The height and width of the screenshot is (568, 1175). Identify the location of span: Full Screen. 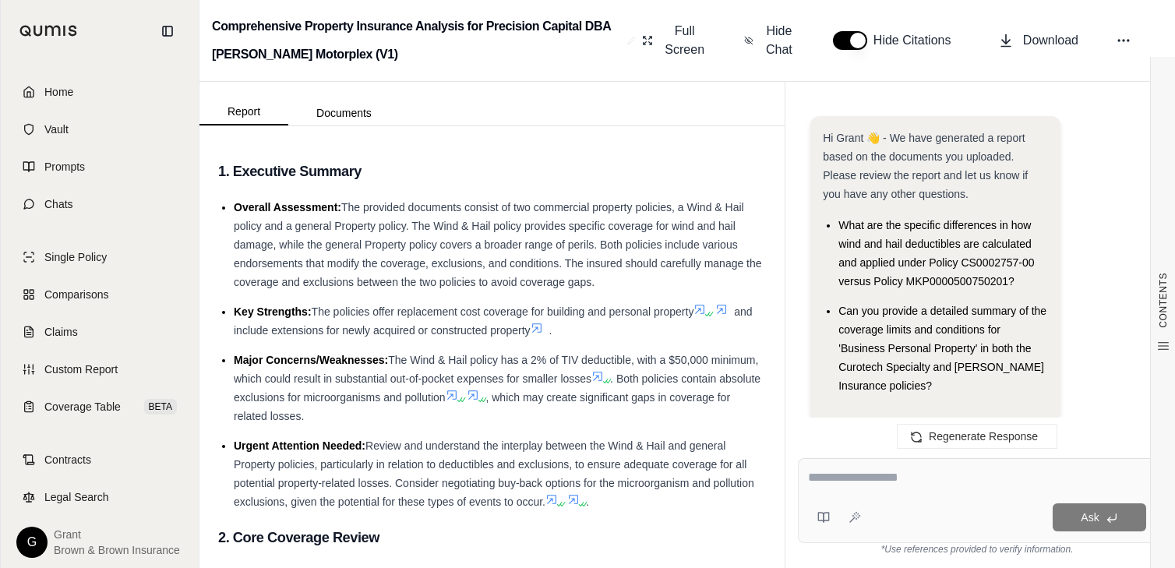
(684, 41).